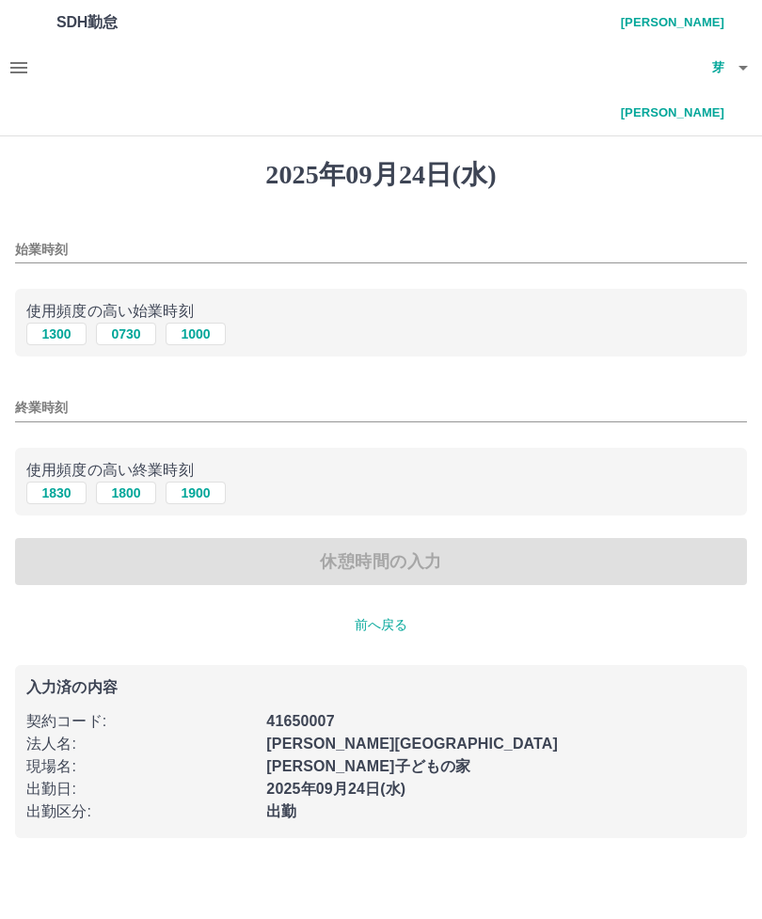 The image size is (762, 919). I want to click on button: 1900, so click(196, 493).